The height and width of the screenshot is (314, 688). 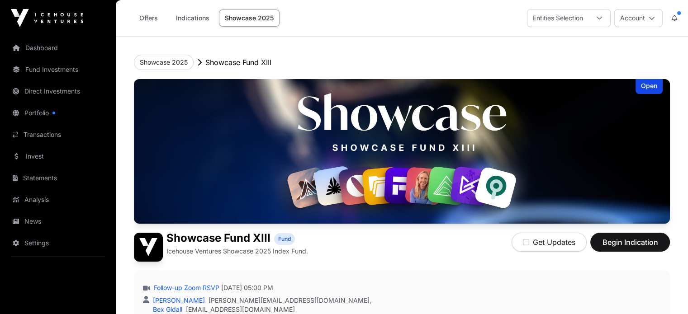 I want to click on div: Chat Widget, so click(x=666, y=293).